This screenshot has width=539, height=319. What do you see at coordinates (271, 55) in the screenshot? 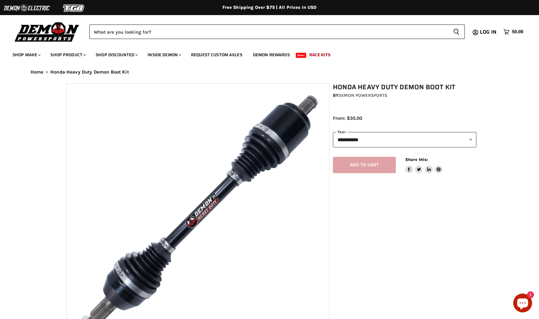
I see `a: Demon Rewards` at bounding box center [271, 55].